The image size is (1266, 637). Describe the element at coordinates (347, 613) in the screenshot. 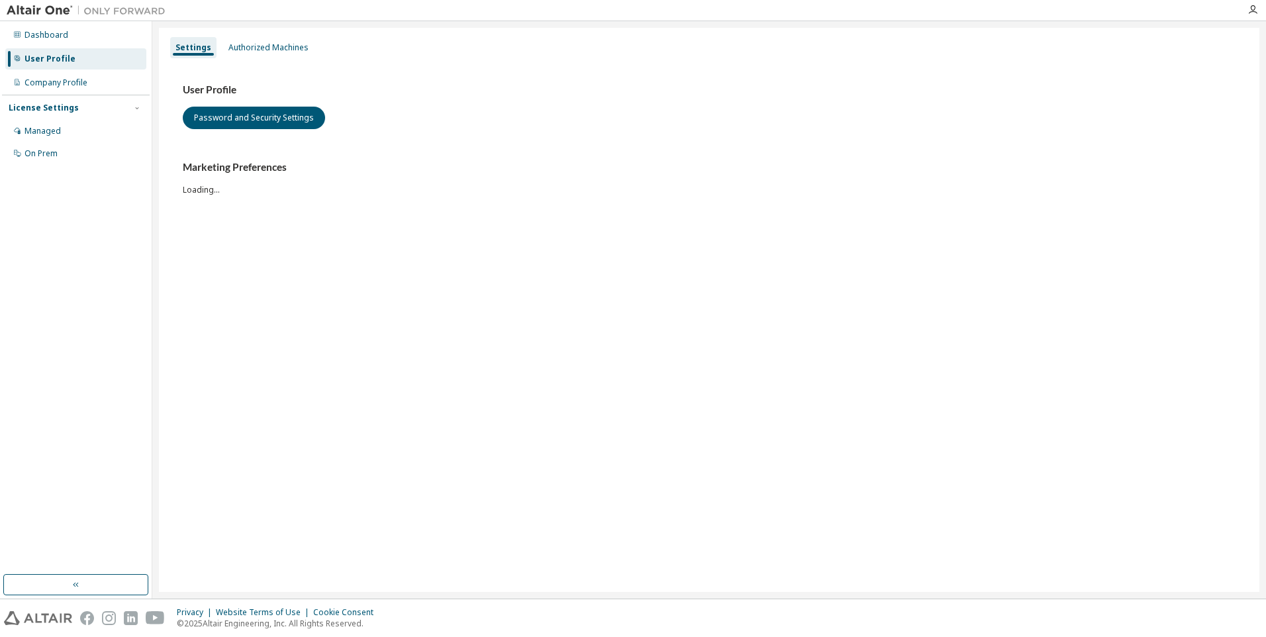

I see `div: Cookie Consent` at that location.